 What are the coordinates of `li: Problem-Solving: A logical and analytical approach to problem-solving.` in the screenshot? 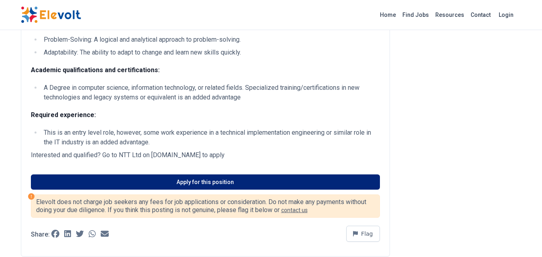 It's located at (211, 40).